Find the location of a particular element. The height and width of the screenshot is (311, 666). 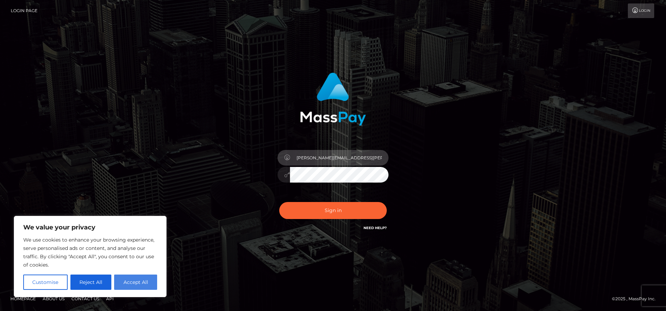

a: Need Help? is located at coordinates (375, 227).